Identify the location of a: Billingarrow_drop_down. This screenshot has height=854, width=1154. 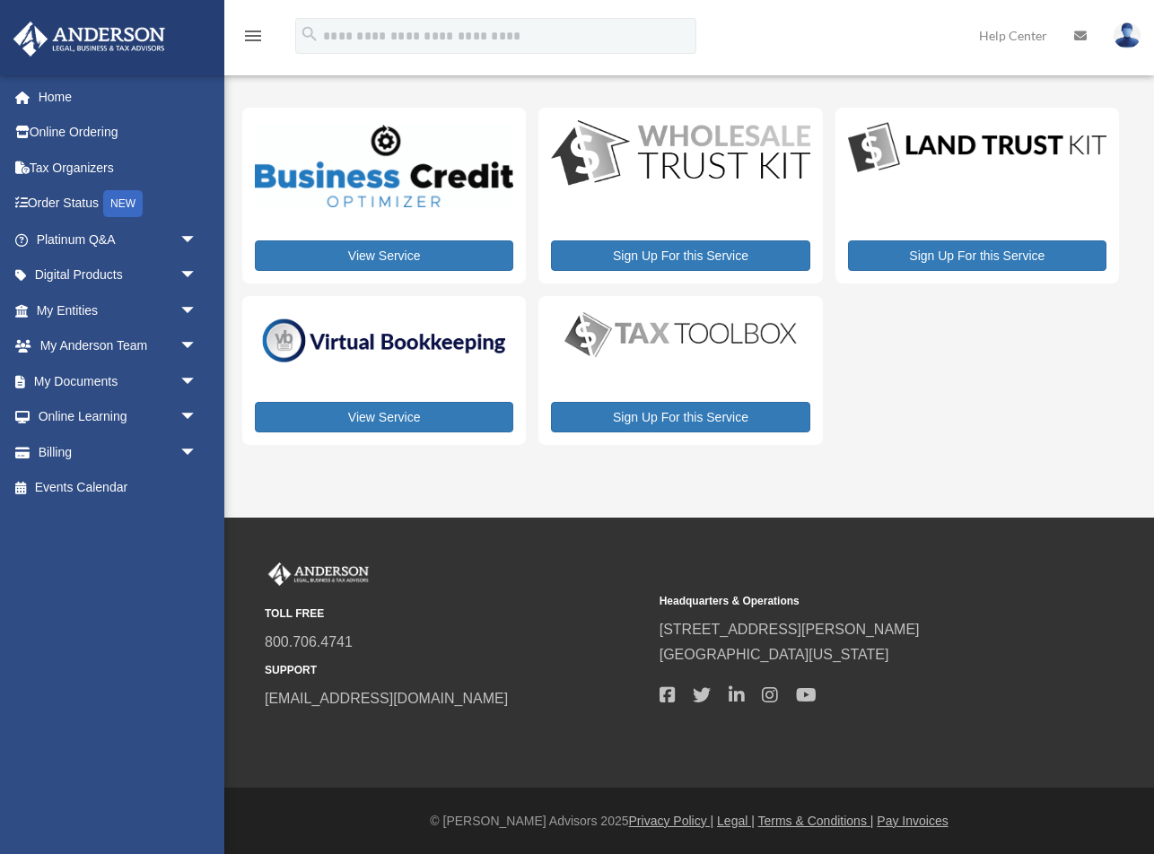
(118, 452).